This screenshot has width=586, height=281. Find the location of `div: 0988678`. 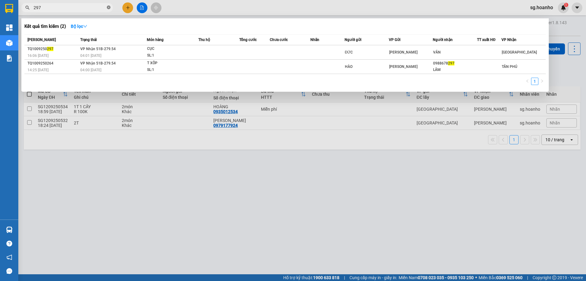

div: 0988678 is located at coordinates (455, 63).